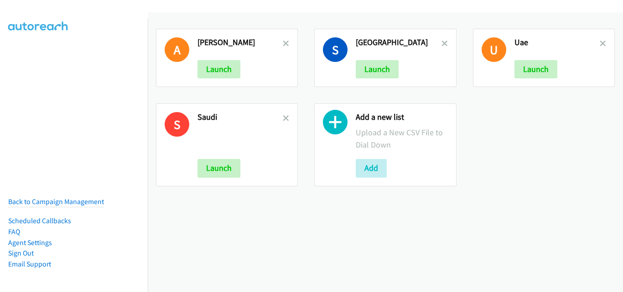 This screenshot has width=623, height=292. Describe the element at coordinates (240, 117) in the screenshot. I see `h2: Saudi` at that location.